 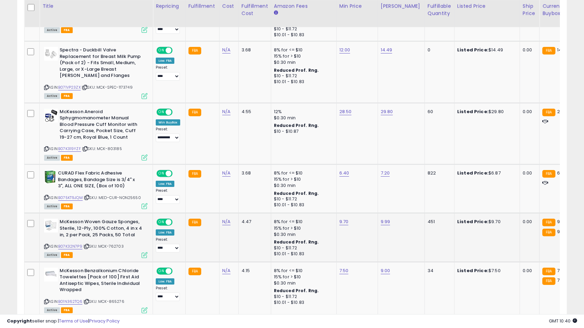 I want to click on a: 9.70, so click(x=344, y=222).